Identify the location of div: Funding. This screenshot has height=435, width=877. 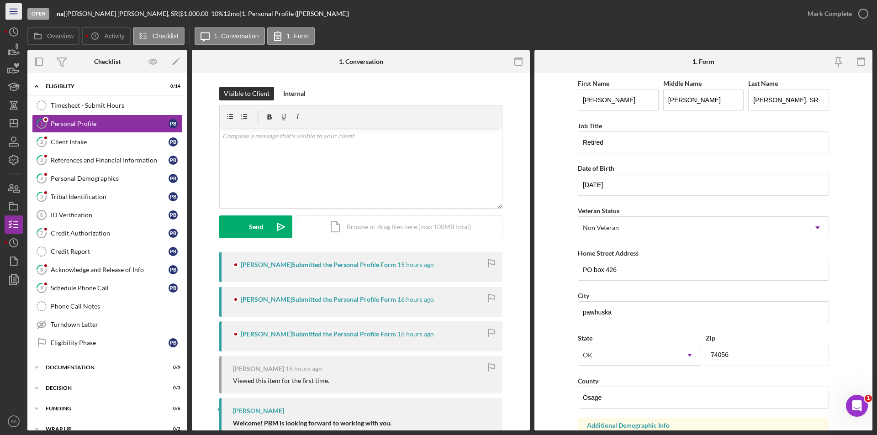
(101, 409).